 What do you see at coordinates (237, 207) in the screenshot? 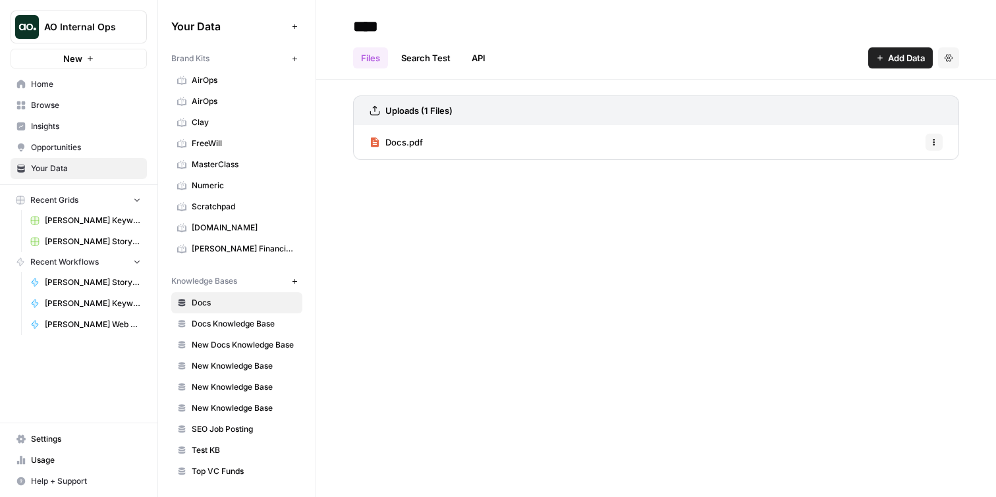
I see `a: Scratchpad` at bounding box center [237, 207].